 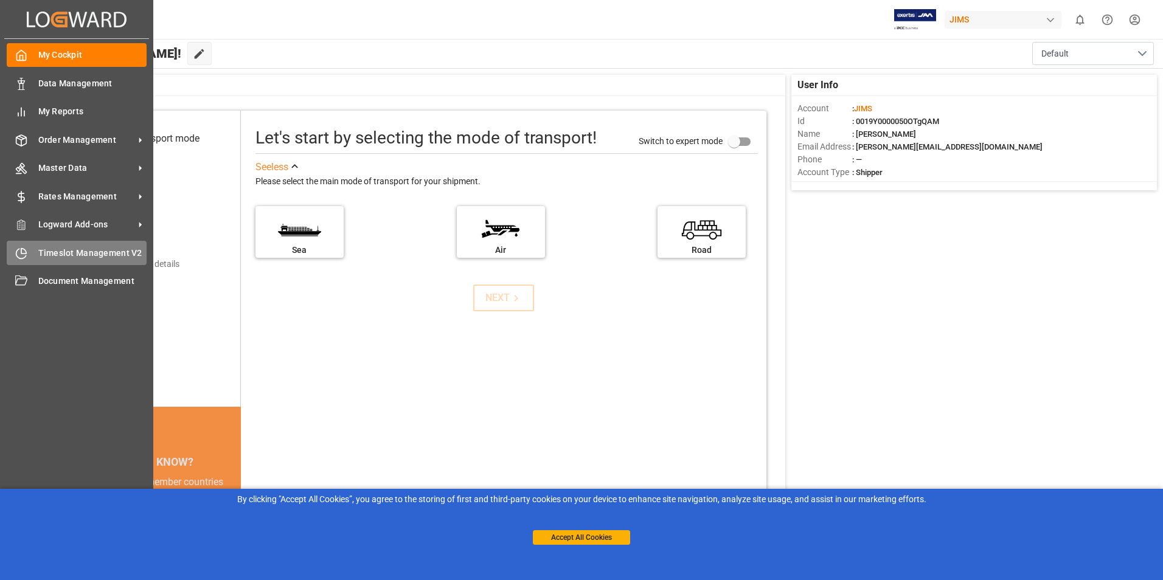 I want to click on span: Email Address, so click(x=825, y=147).